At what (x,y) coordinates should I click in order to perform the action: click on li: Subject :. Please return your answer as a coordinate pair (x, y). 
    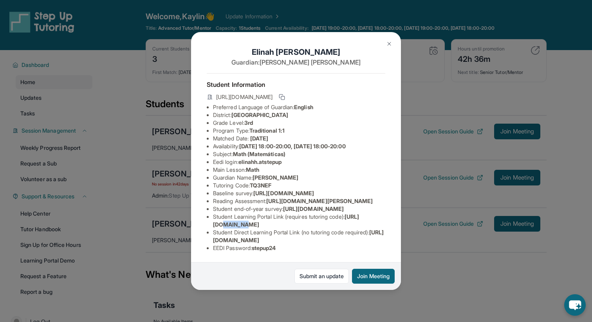
    Looking at the image, I should click on (299, 154).